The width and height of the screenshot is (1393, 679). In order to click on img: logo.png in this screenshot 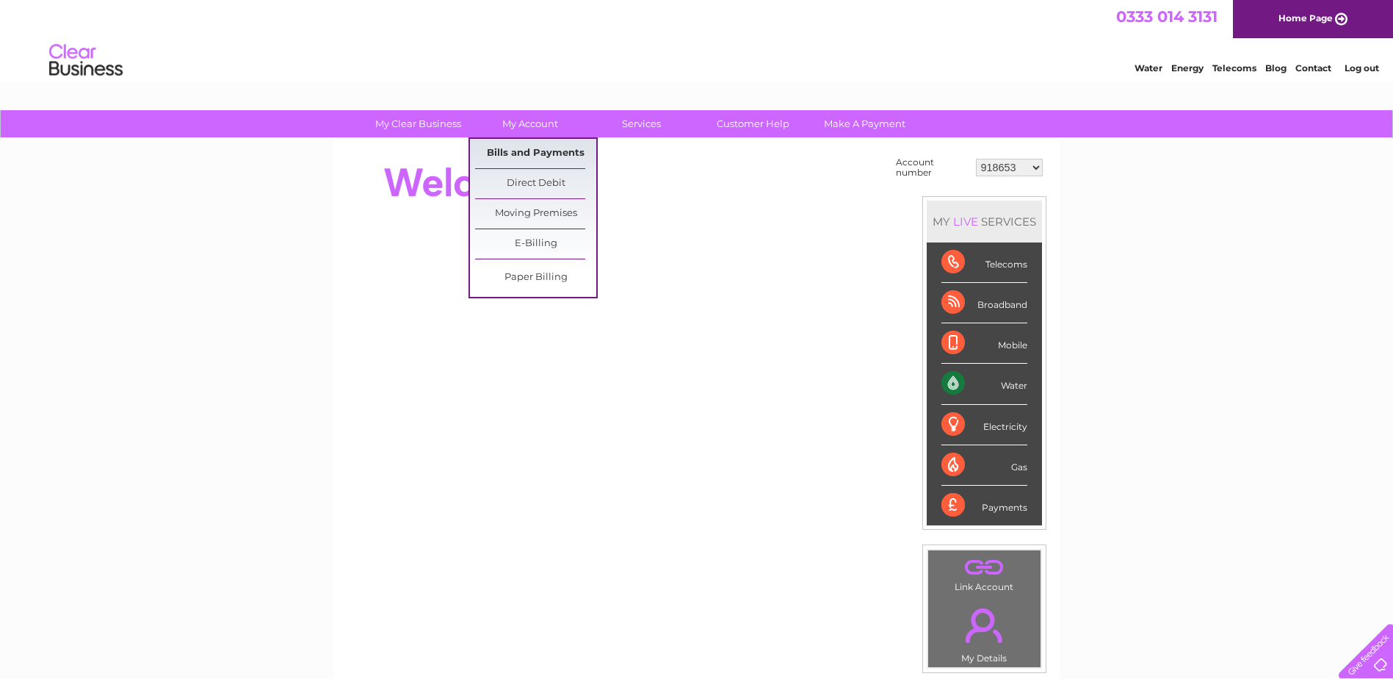, I will do `click(86, 60)`.